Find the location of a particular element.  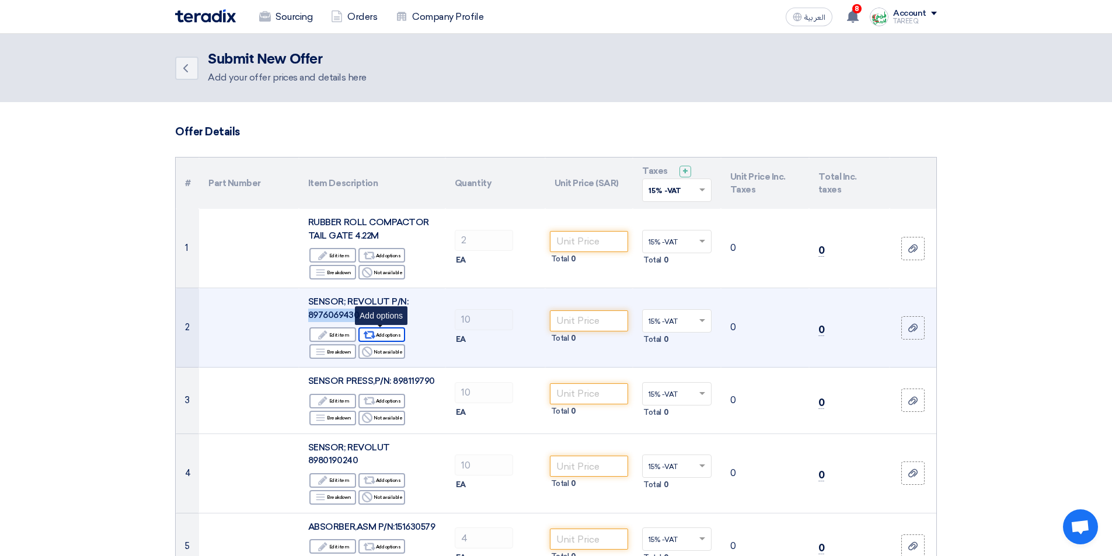

span: RUBBER ROLL COMPACTOR TAIL GATE 4.22M is located at coordinates (368, 229).